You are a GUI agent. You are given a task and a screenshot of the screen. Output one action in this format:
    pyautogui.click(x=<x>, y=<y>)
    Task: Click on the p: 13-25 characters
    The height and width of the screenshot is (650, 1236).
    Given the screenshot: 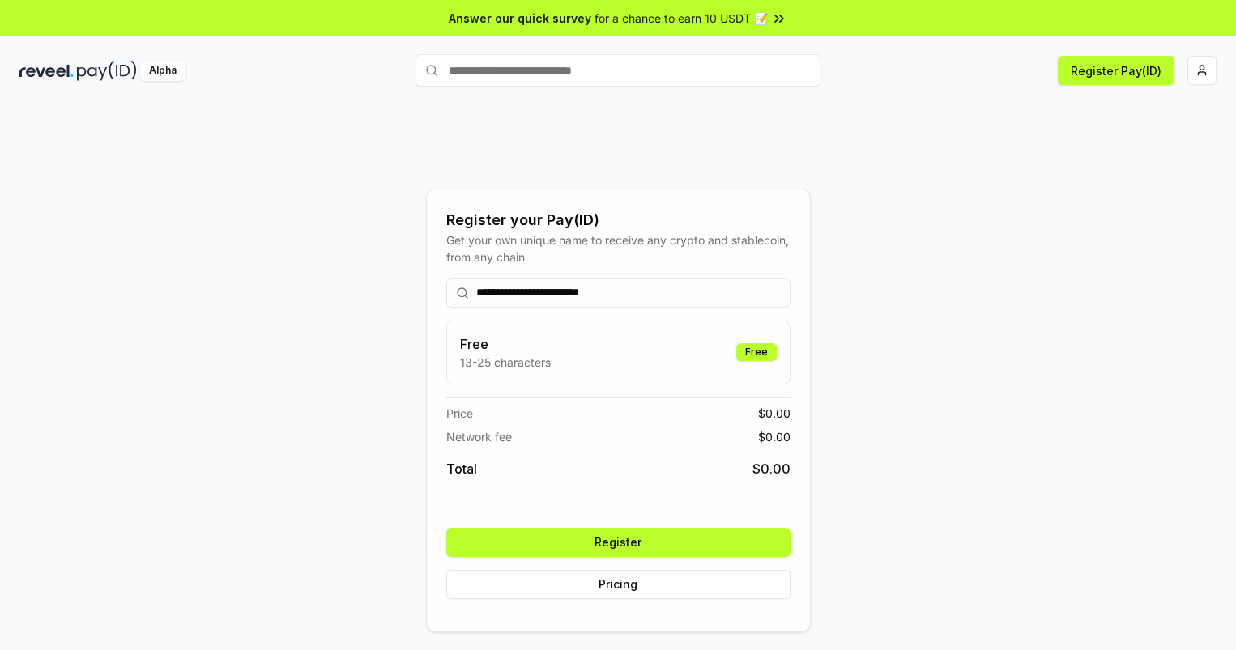 What is the action you would take?
    pyautogui.click(x=505, y=362)
    